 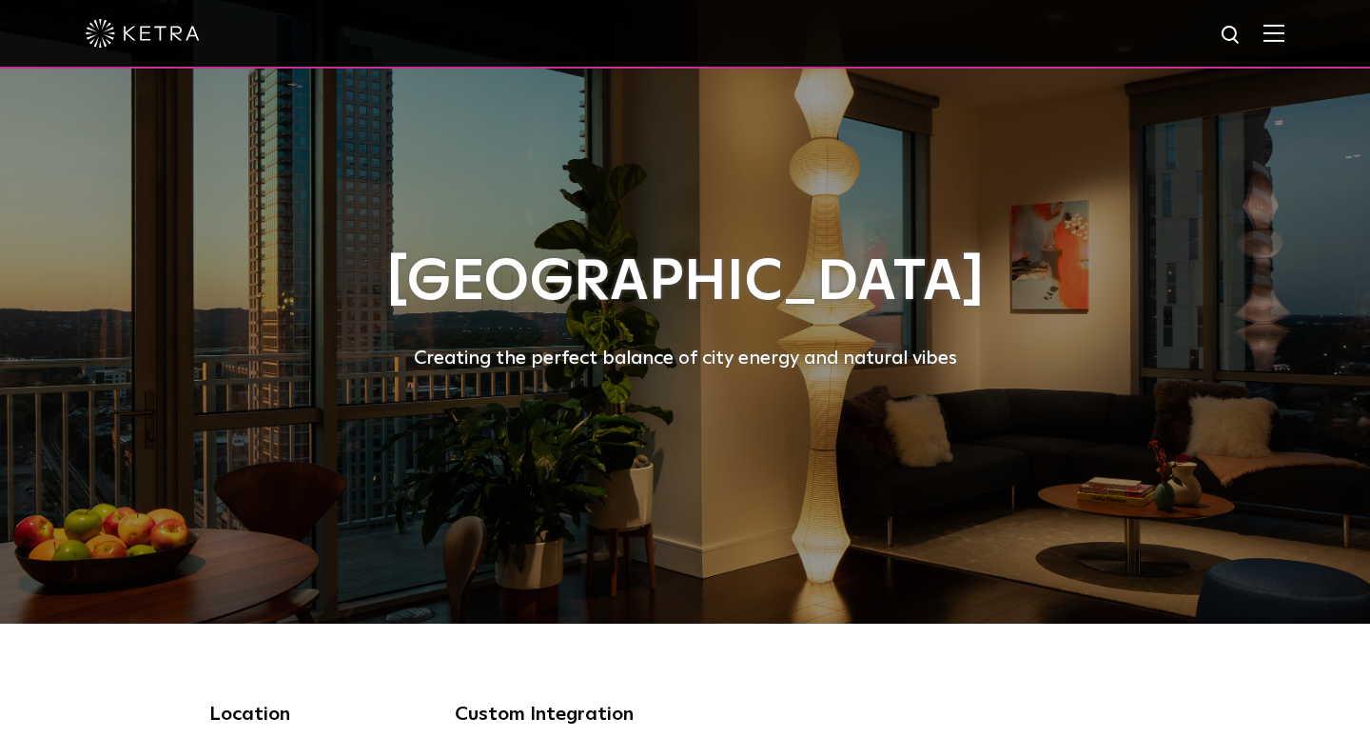 I want to click on div: Custom Integration, so click(x=563, y=714).